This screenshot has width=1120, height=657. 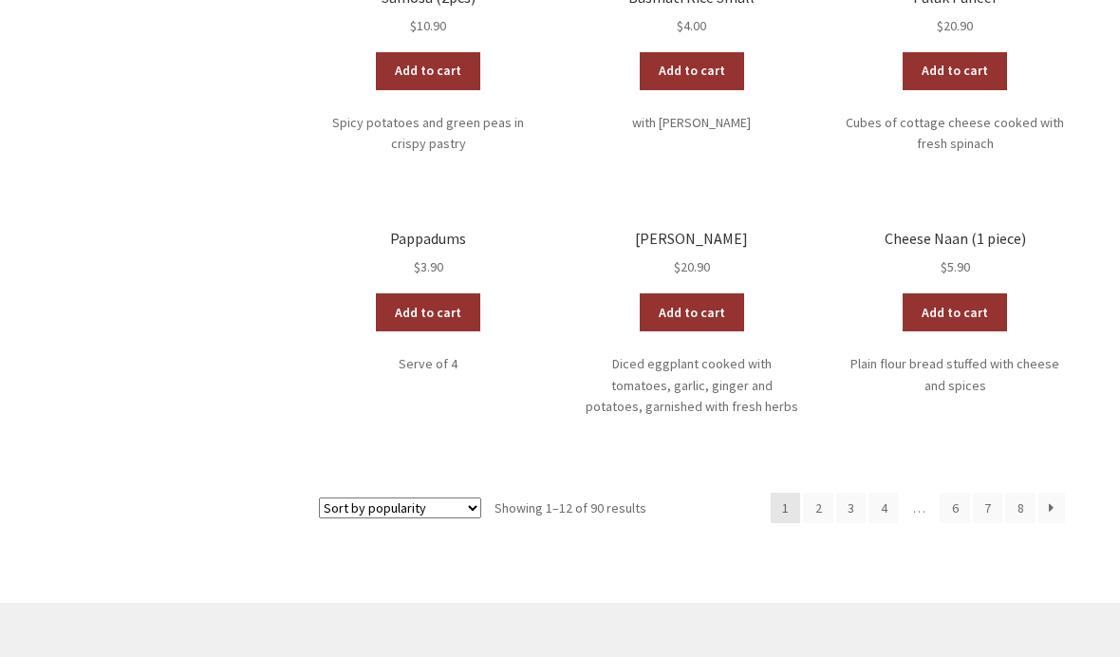 What do you see at coordinates (428, 253) in the screenshot?
I see `a: Pappadums $3.90` at bounding box center [428, 253].